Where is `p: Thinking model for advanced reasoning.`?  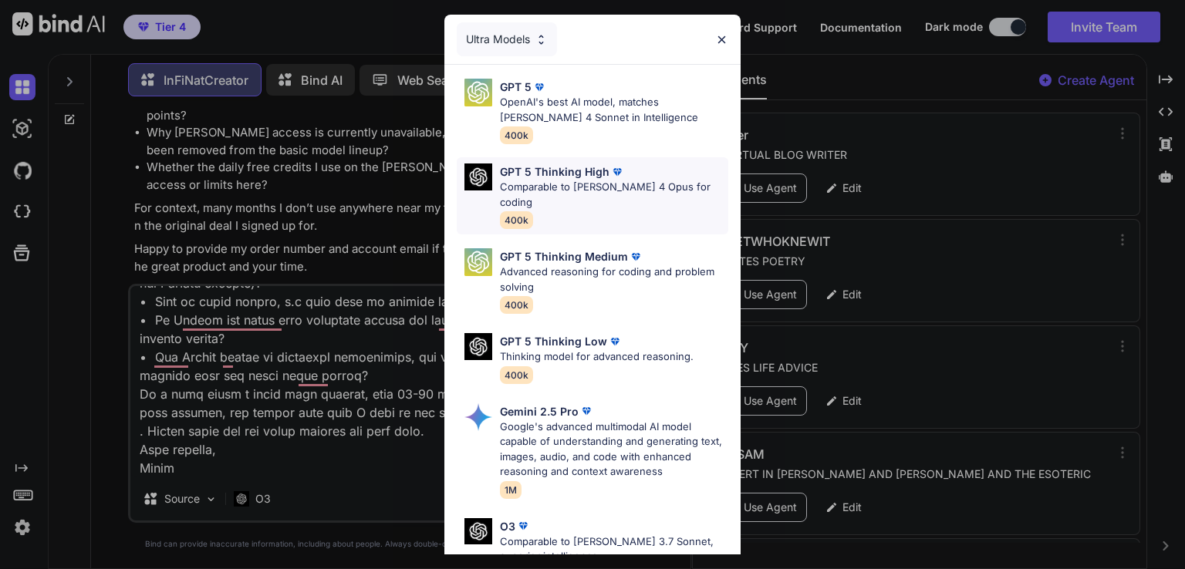
p: Thinking model for advanced reasoning. is located at coordinates (596, 357).